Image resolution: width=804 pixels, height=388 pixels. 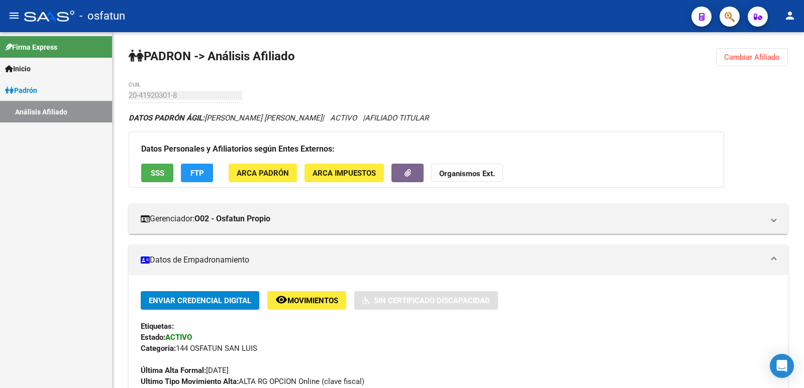 What do you see at coordinates (790, 16) in the screenshot?
I see `mat-icon: person` at bounding box center [790, 16].